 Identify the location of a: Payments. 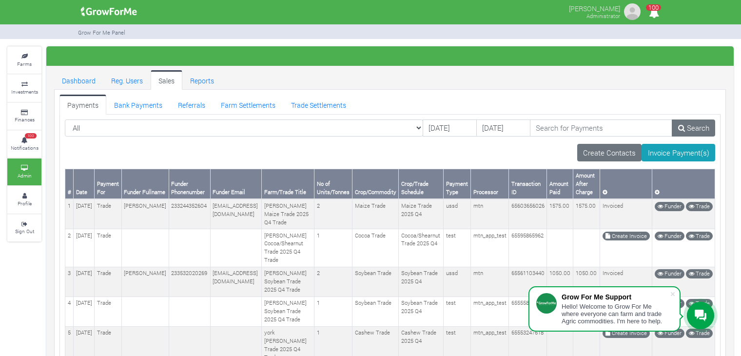
(83, 104).